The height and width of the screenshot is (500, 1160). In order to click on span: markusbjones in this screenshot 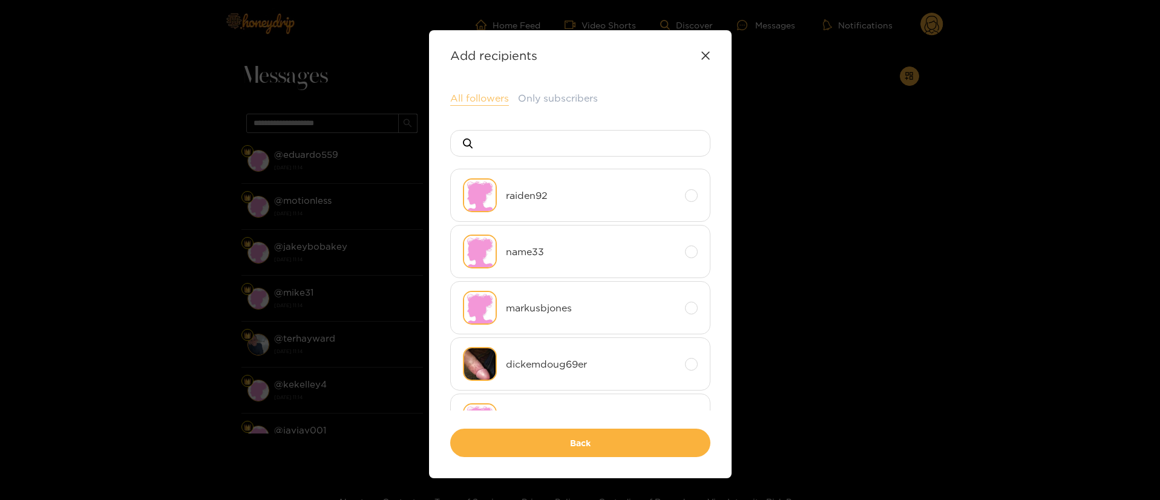, I will do `click(591, 308)`.